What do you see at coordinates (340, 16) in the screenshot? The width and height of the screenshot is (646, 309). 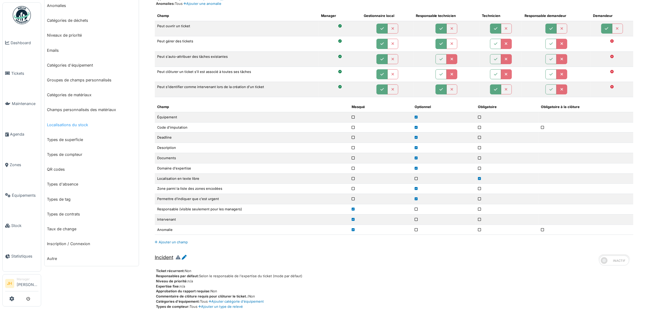 I see `th: Manager` at bounding box center [340, 16].